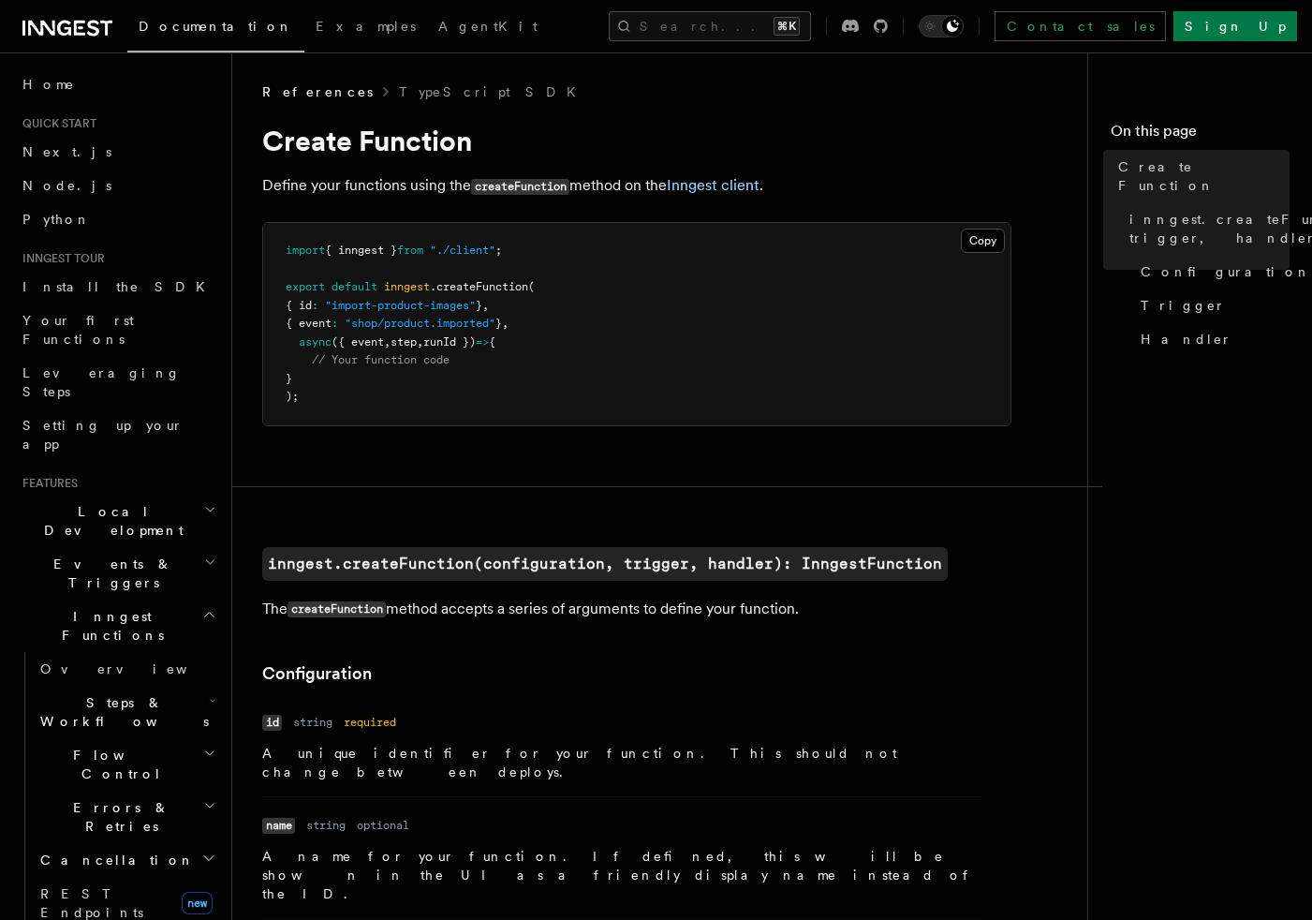 Image resolution: width=1312 pixels, height=920 pixels. What do you see at coordinates (215, 26) in the screenshot?
I see `span: Documentation` at bounding box center [215, 26].